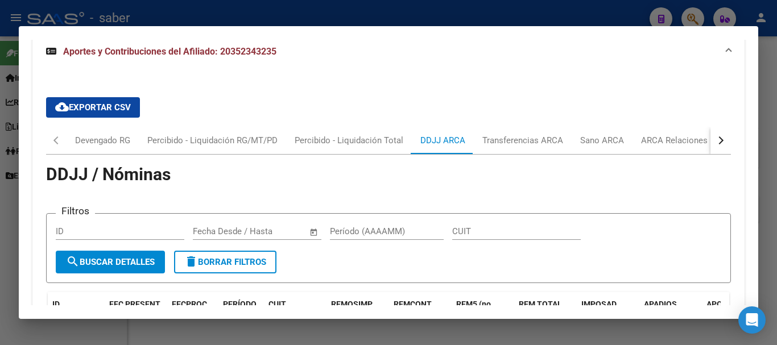 The image size is (777, 345). What do you see at coordinates (358, 311) in the screenshot?
I see `datatable-header-cell: REMOSIMP (rem4)` at bounding box center [358, 311].